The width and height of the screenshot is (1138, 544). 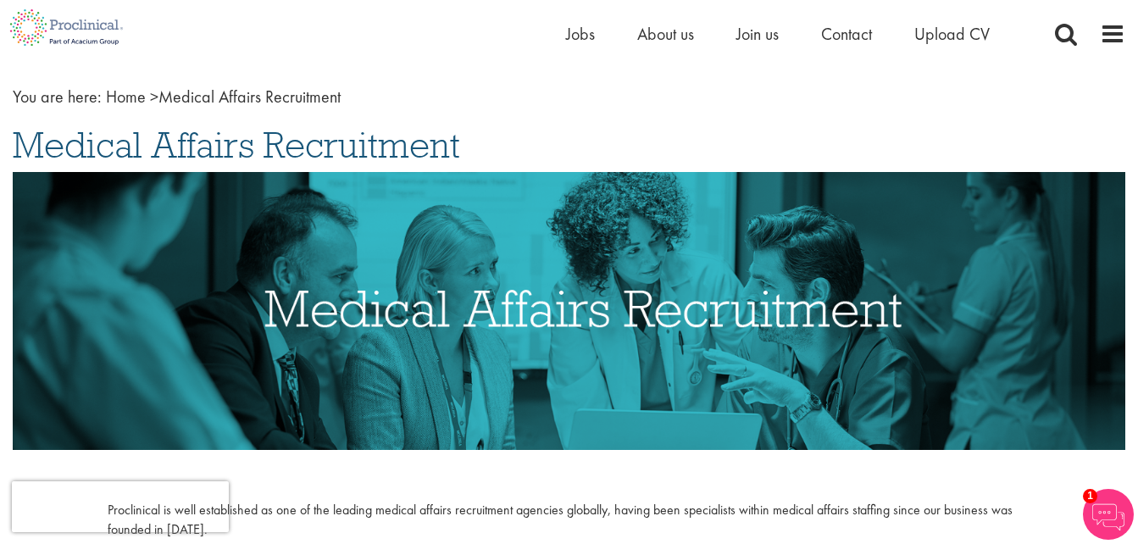 I want to click on a: Join us, so click(x=758, y=34).